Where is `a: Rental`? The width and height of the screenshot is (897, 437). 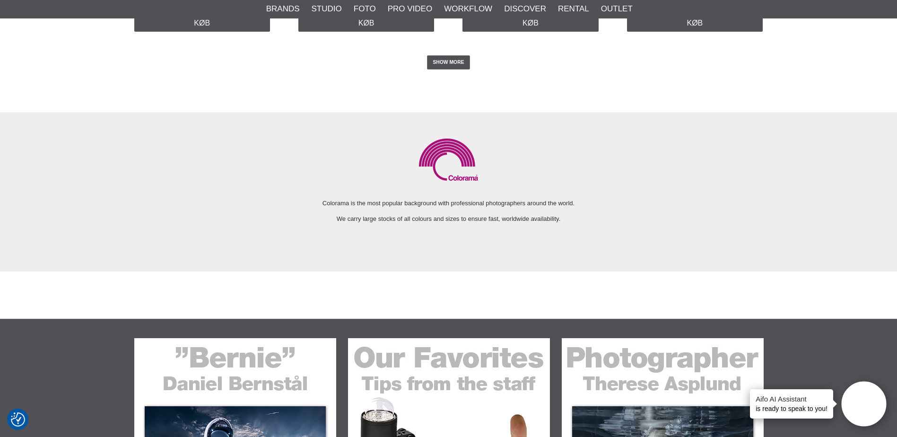 a: Rental is located at coordinates (574, 9).